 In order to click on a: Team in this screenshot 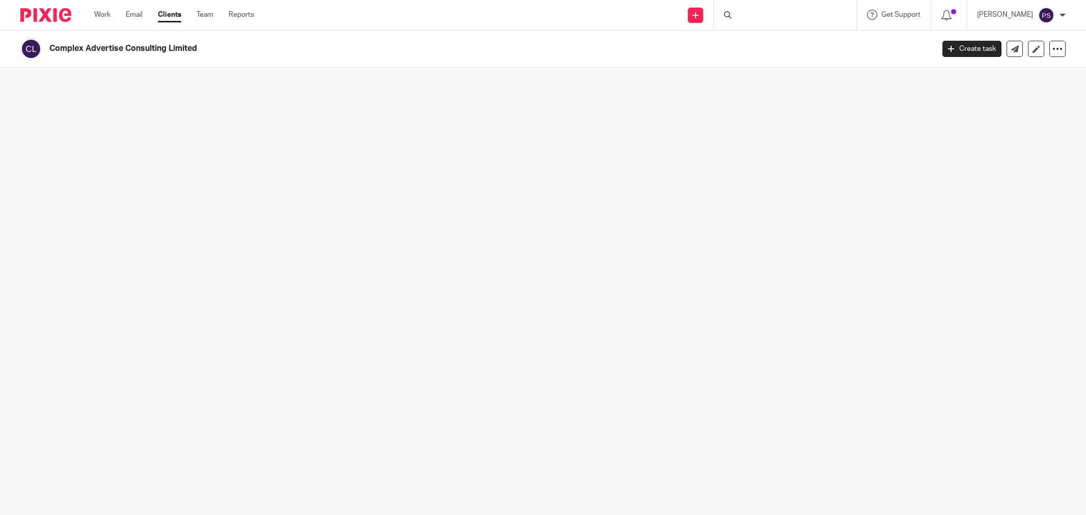, I will do `click(205, 15)`.